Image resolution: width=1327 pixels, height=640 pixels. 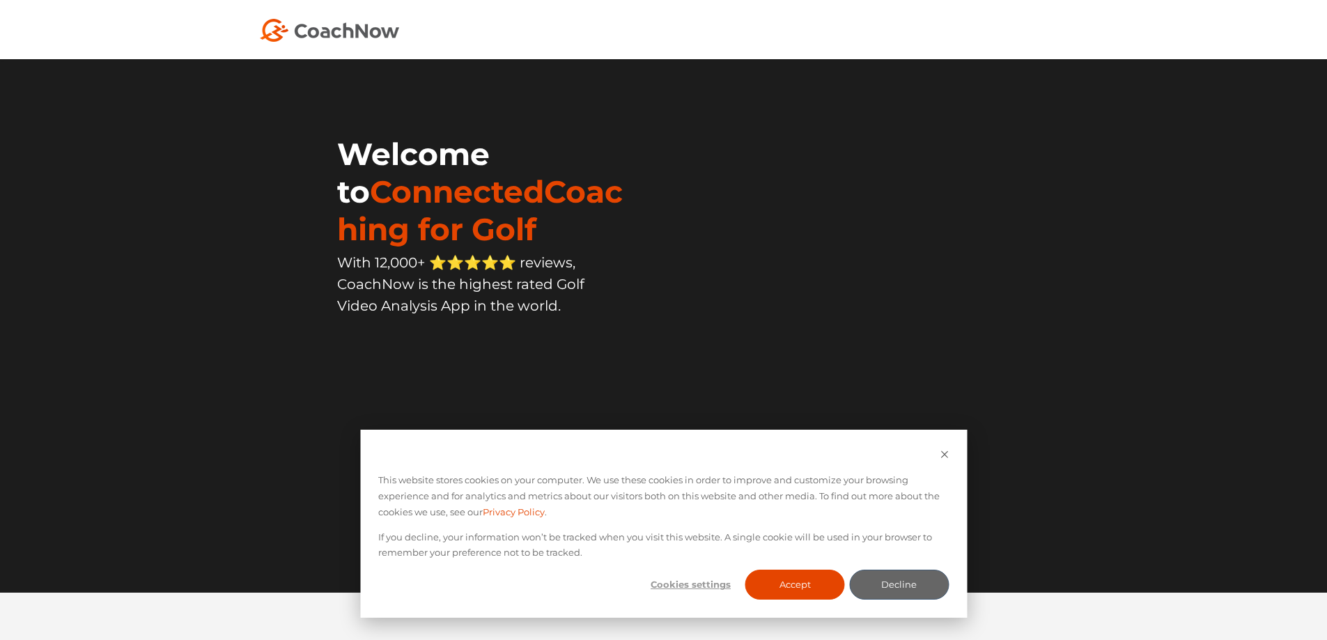 I want to click on button: Cookies settings, so click(x=690, y=584).